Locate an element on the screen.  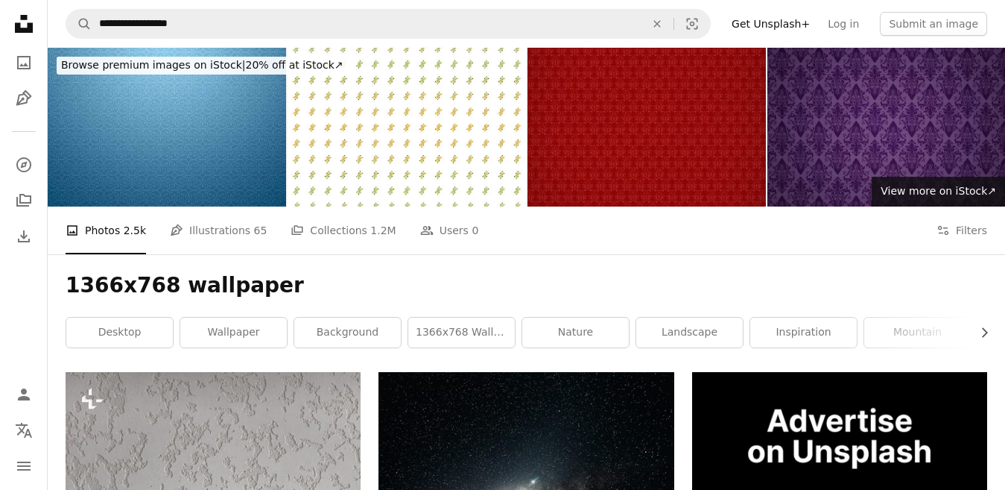
span: View more on iStock ↗ is located at coordinates (938, 191).